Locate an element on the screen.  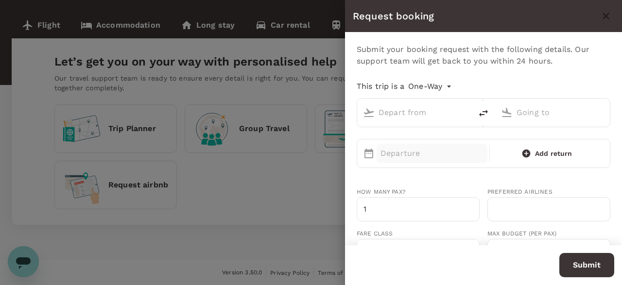
div: One-Way is located at coordinates (431, 87).